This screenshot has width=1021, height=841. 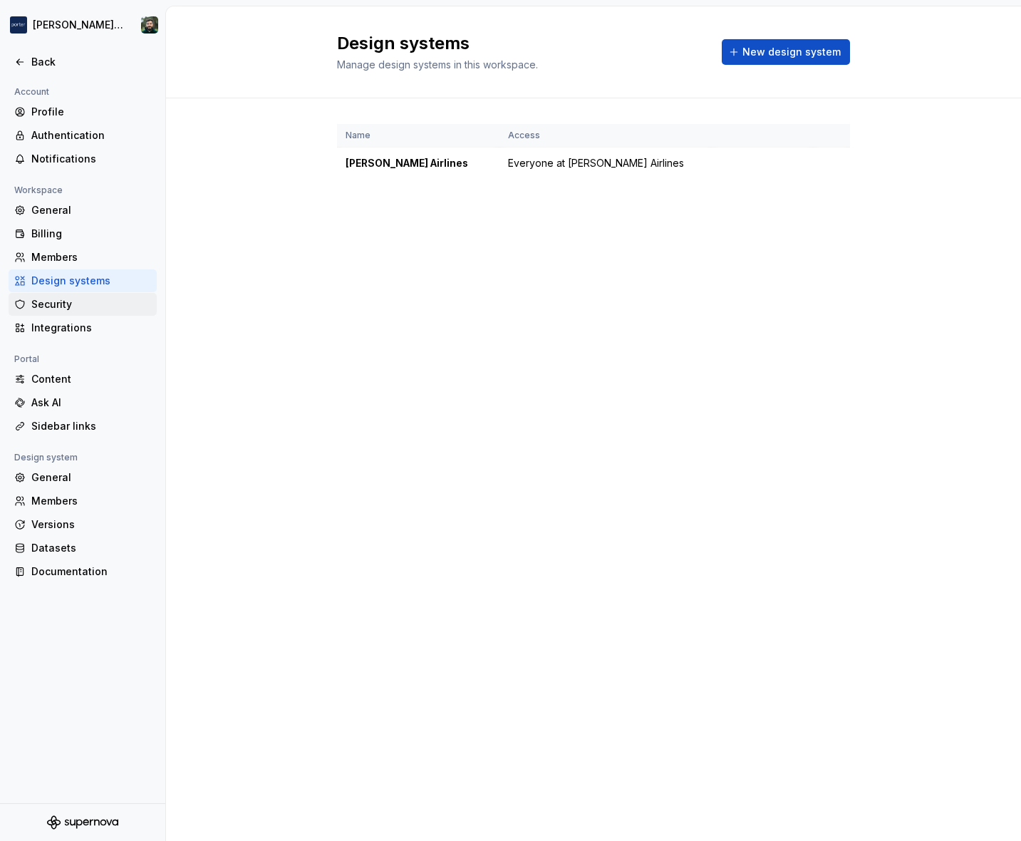 What do you see at coordinates (91, 112) in the screenshot?
I see `div: Profile` at bounding box center [91, 112].